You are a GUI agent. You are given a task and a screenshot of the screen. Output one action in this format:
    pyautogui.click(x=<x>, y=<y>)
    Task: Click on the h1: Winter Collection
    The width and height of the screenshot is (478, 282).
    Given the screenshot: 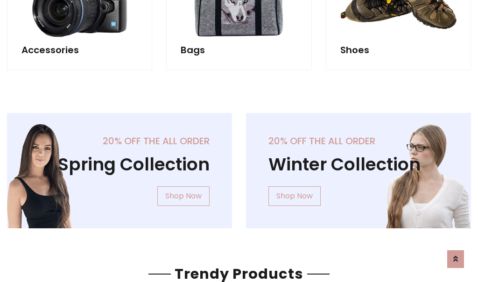 What is the action you would take?
    pyautogui.click(x=358, y=164)
    